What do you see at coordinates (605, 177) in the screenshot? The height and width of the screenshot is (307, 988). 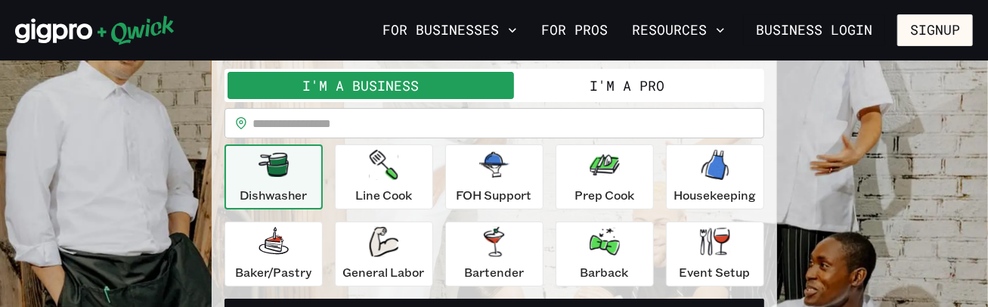 I see `button: Prep Cook` at bounding box center [605, 177].